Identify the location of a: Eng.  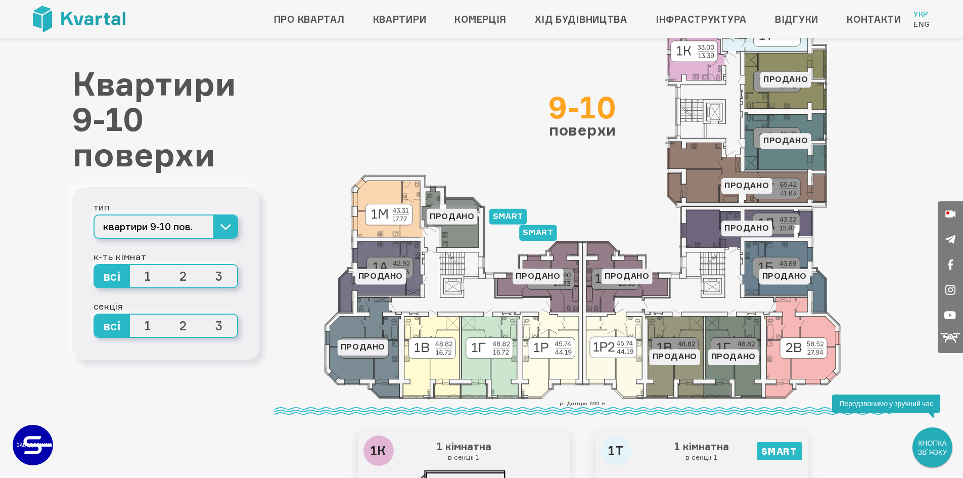
(922, 24).